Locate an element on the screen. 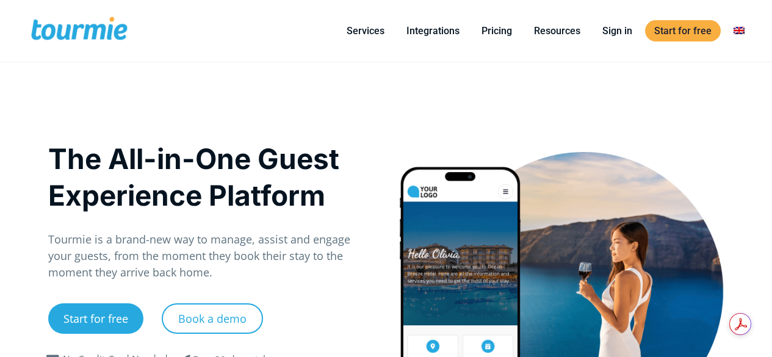  a: Sign in is located at coordinates (617, 31).